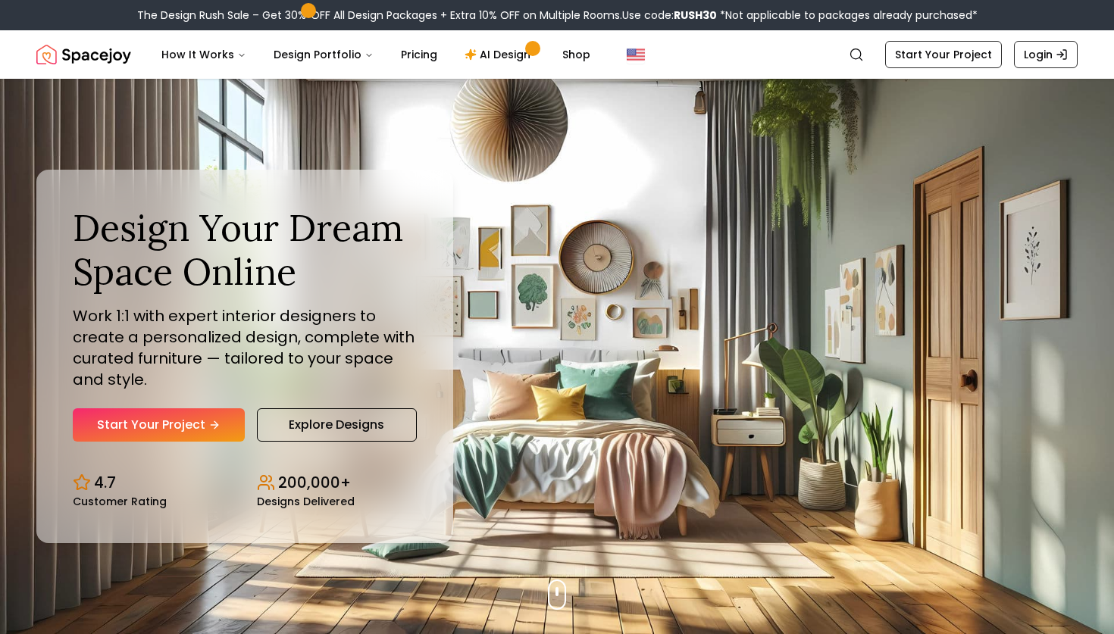 Image resolution: width=1114 pixels, height=634 pixels. I want to click on p: Work 1:1 with expert interior designers to create a personalized design, complete with curated fu..., so click(245, 348).